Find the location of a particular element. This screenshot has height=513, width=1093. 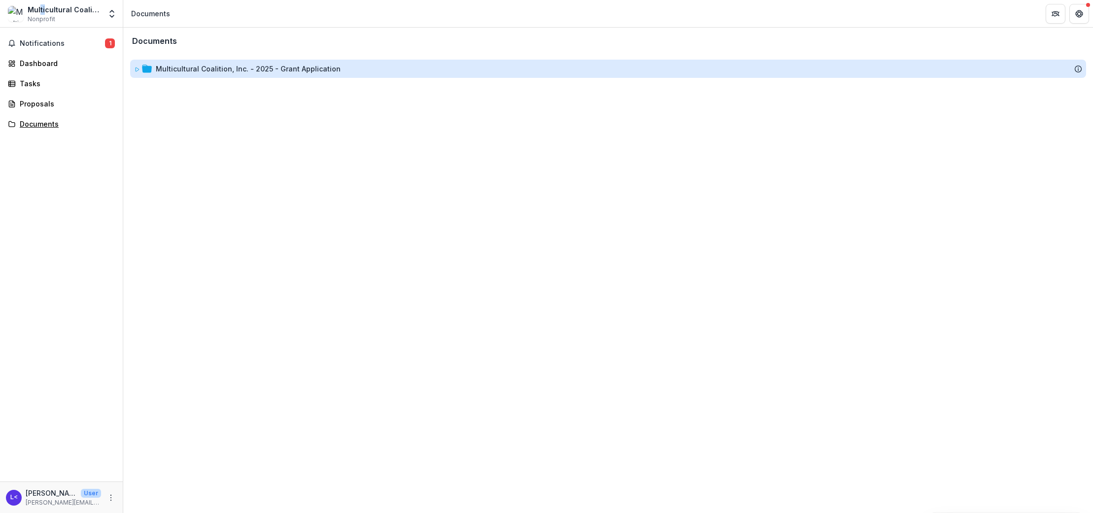

div: Tasks is located at coordinates (65, 83).